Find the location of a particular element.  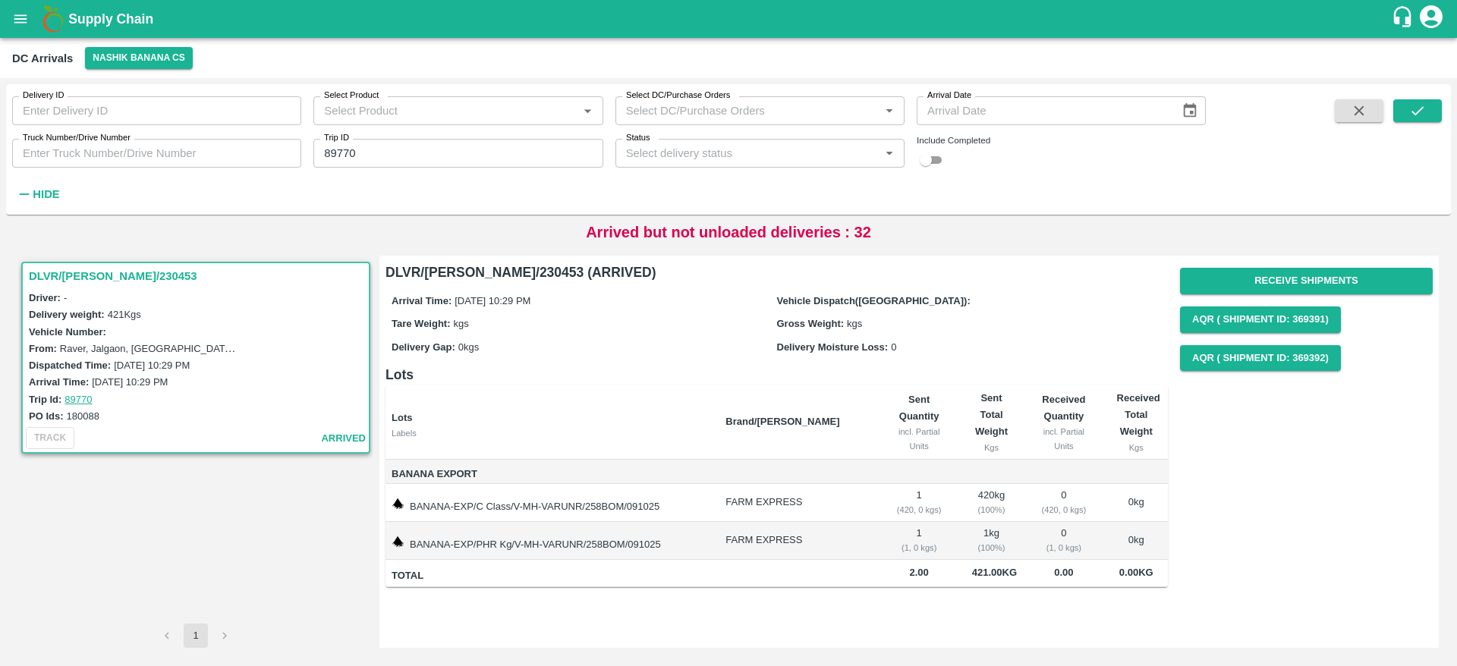

td: 420 kg is located at coordinates (991, 503).